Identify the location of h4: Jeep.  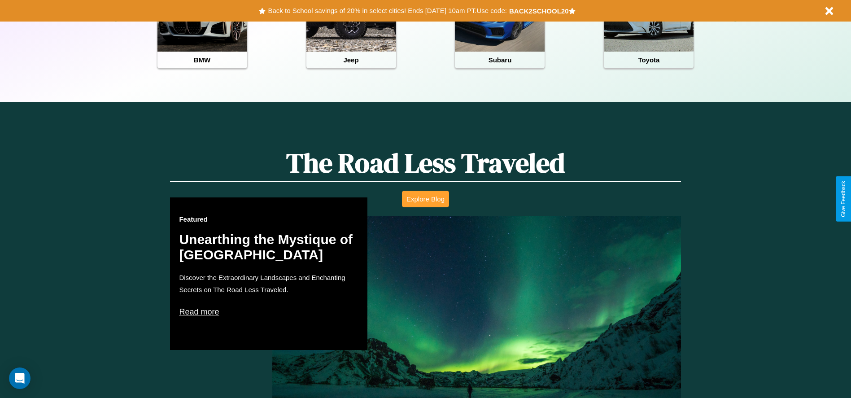
(351, 60).